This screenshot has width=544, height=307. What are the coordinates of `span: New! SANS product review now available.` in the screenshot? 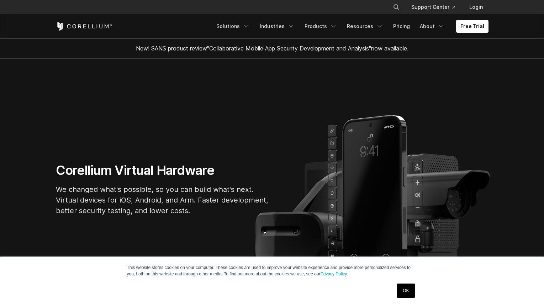 It's located at (272, 48).